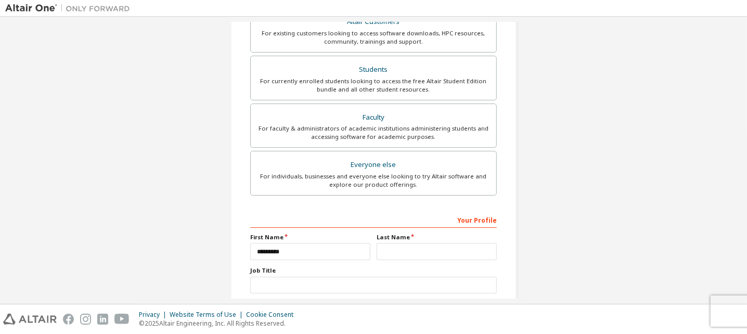 This screenshot has width=747, height=334. Describe the element at coordinates (310, 237) in the screenshot. I see `label: First Name` at that location.